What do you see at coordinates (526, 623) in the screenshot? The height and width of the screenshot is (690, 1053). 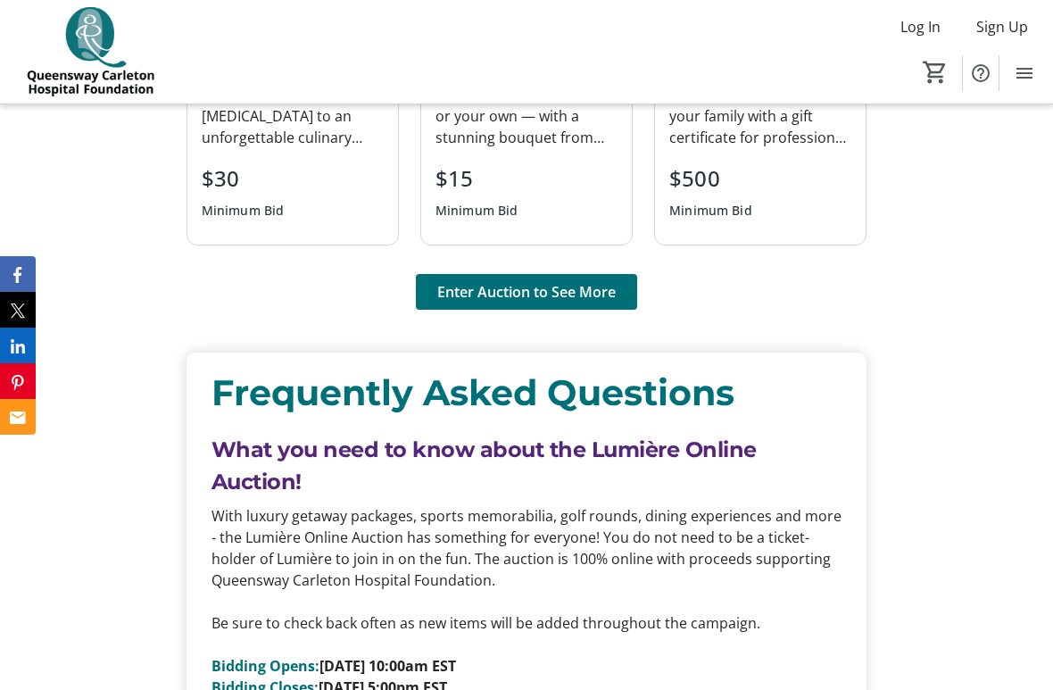 I see `p: Be sure to check back often as new items will be added throughout the campaign.` at bounding box center [526, 623].